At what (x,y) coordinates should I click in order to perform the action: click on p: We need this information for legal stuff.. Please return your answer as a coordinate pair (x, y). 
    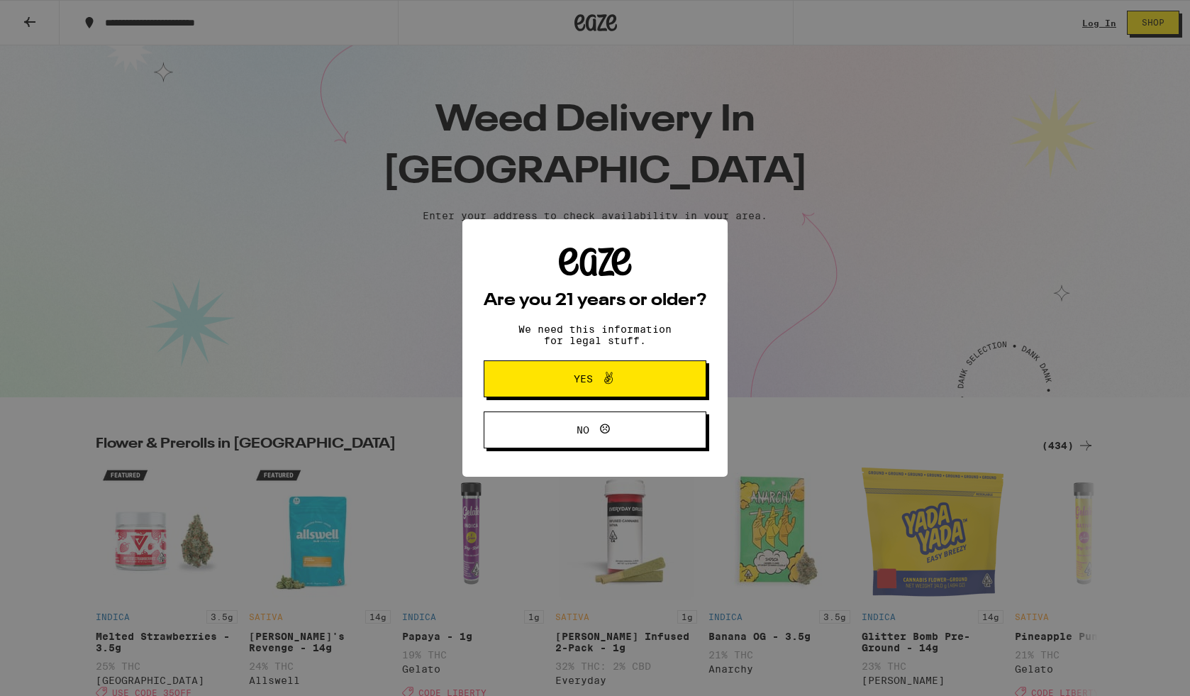
    Looking at the image, I should click on (595, 335).